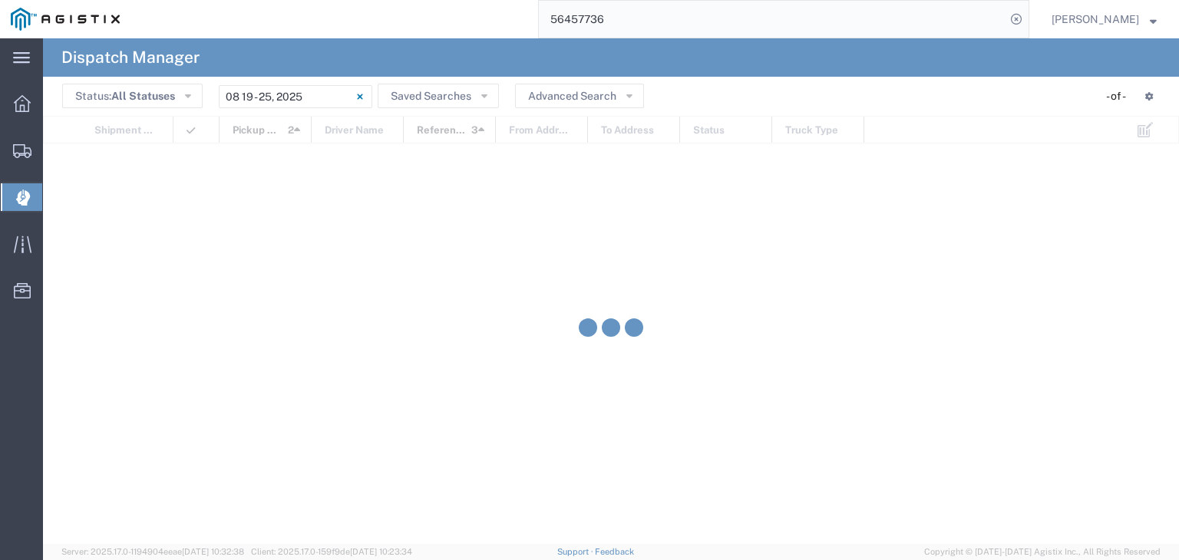  What do you see at coordinates (143, 96) in the screenshot?
I see `span: All Statuses` at bounding box center [143, 96].